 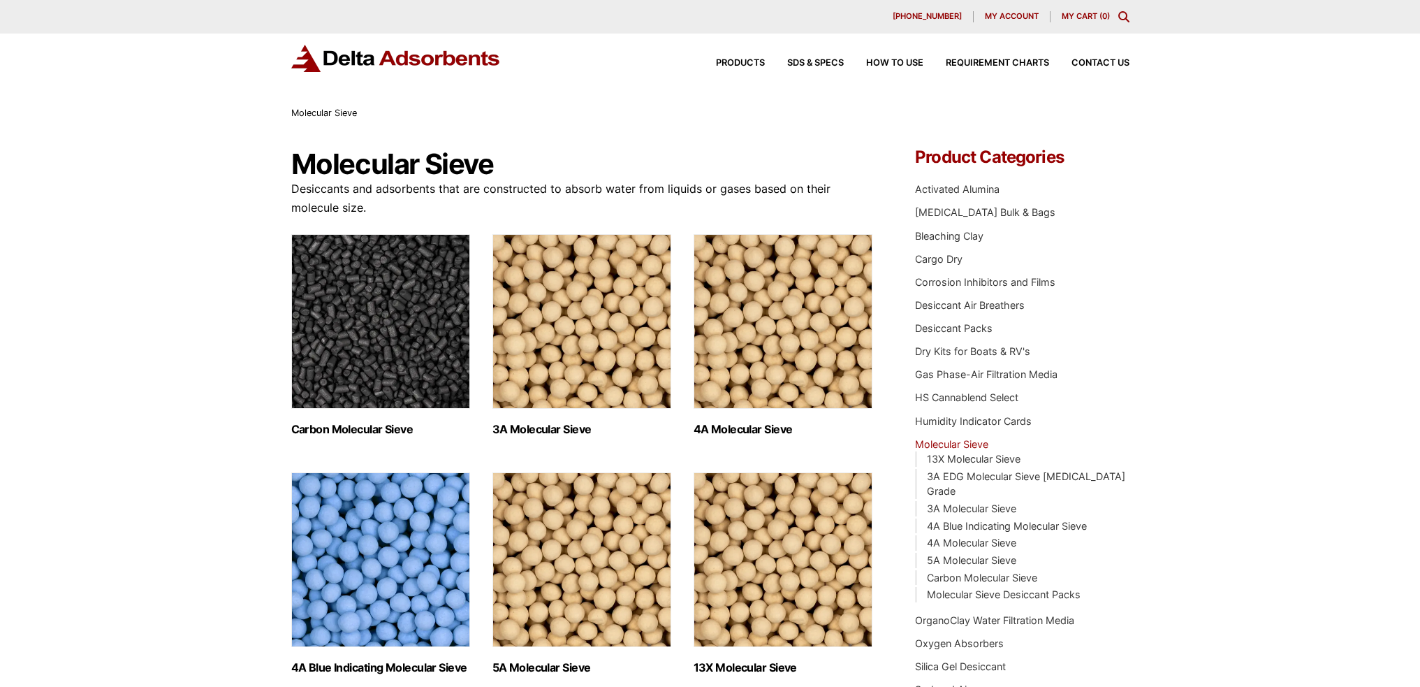 What do you see at coordinates (783, 321) in the screenshot?
I see `img: 4A Molecular Sieve` at bounding box center [783, 321].